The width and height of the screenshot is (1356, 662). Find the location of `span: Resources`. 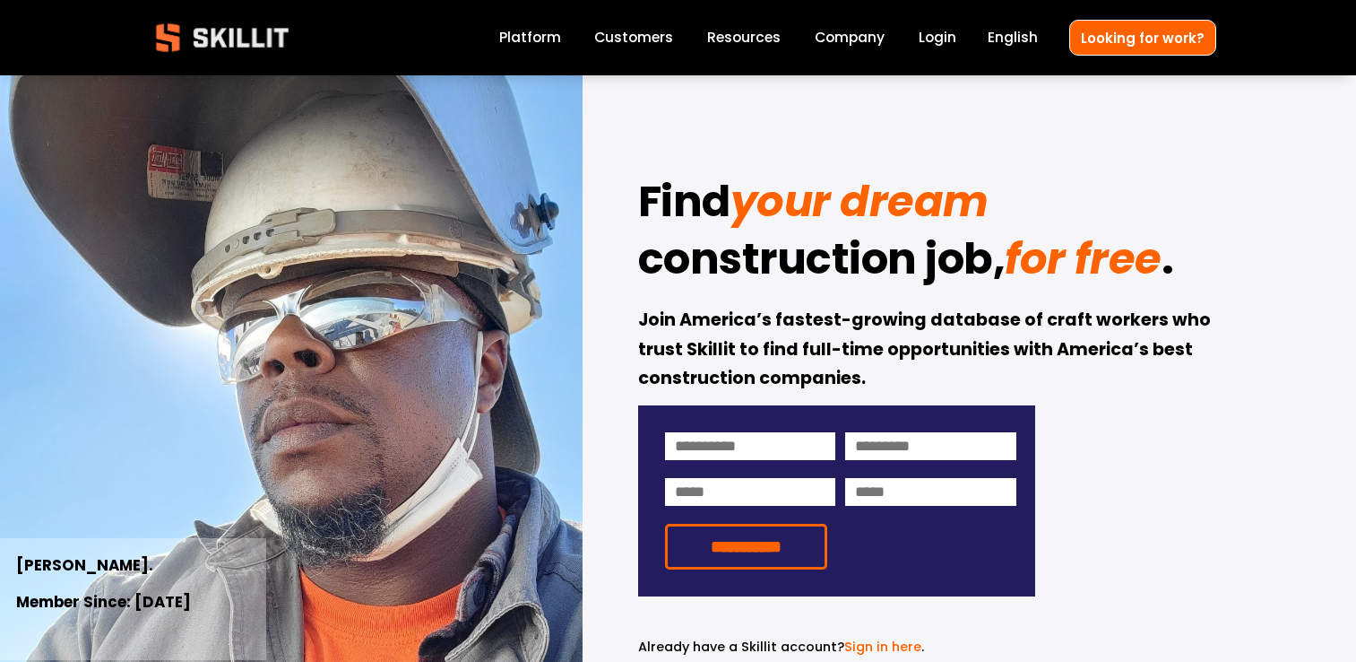

span: Resources is located at coordinates (744, 37).